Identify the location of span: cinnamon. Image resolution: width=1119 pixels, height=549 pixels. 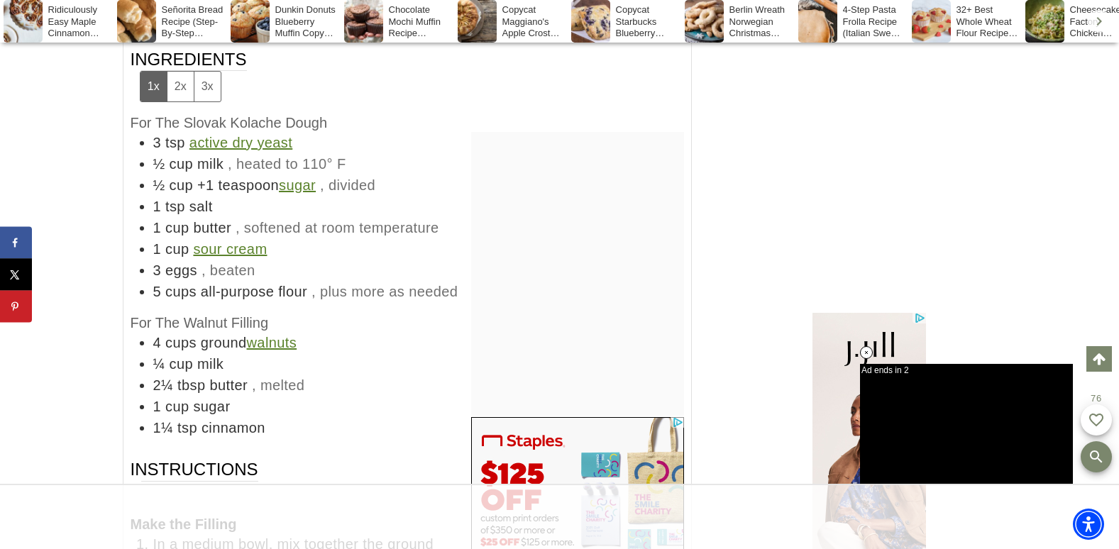
(233, 428).